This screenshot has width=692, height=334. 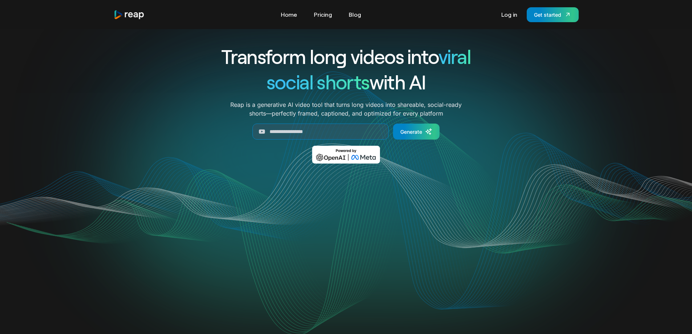 What do you see at coordinates (510, 15) in the screenshot?
I see `a: Log in` at bounding box center [510, 15].